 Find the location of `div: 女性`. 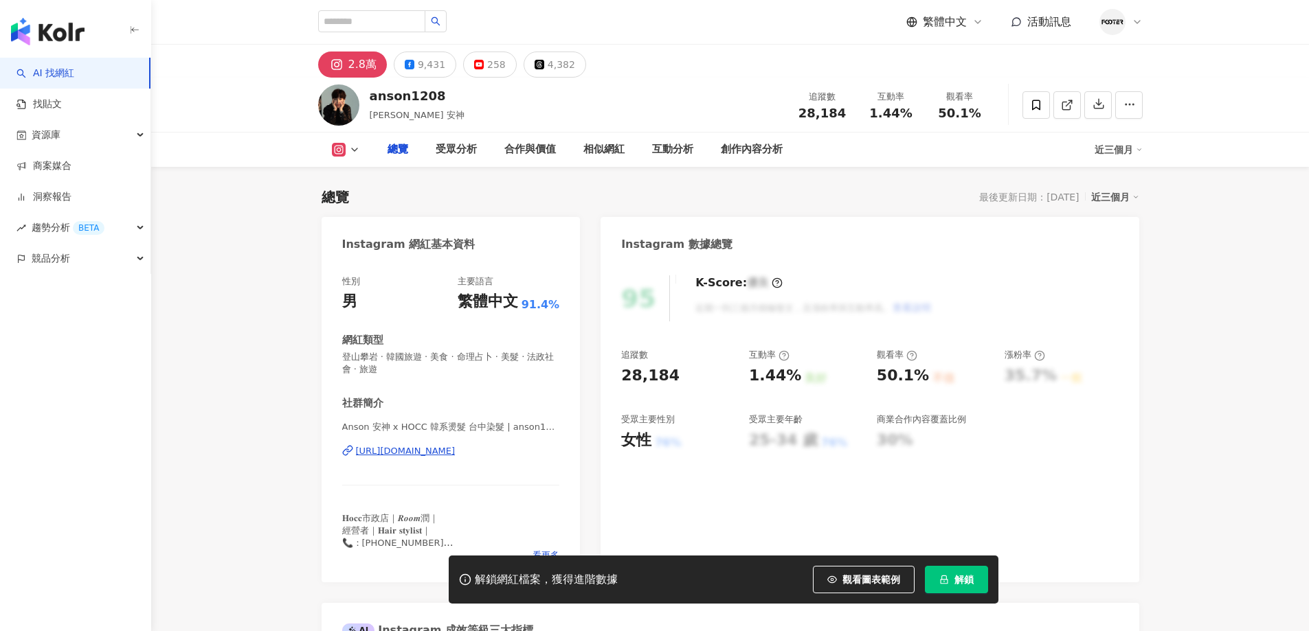

div: 女性 is located at coordinates (636, 440).